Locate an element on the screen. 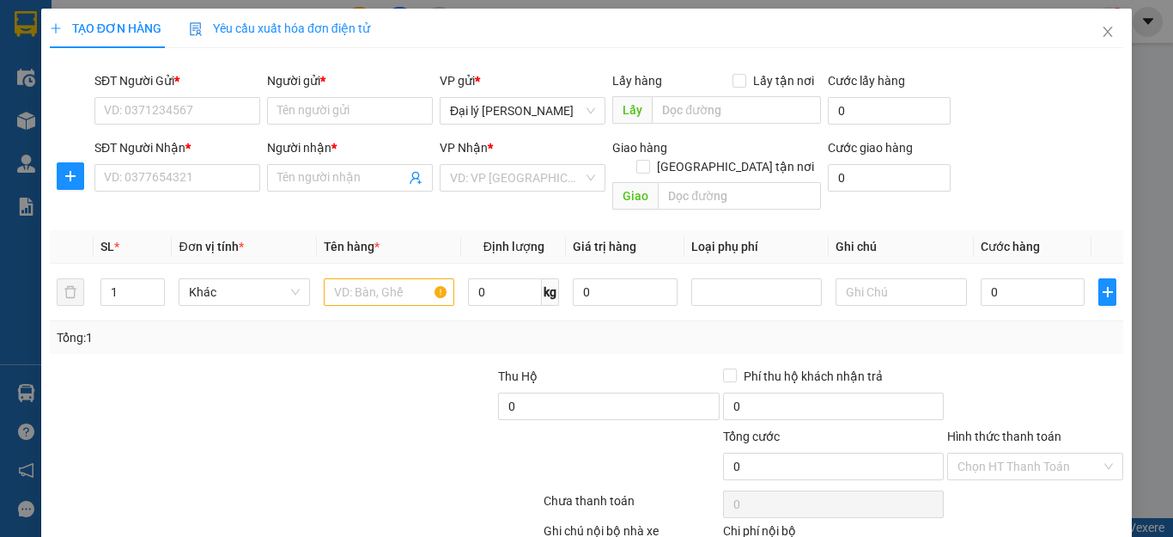 Image resolution: width=1173 pixels, height=537 pixels. span: Khác is located at coordinates (244, 292).